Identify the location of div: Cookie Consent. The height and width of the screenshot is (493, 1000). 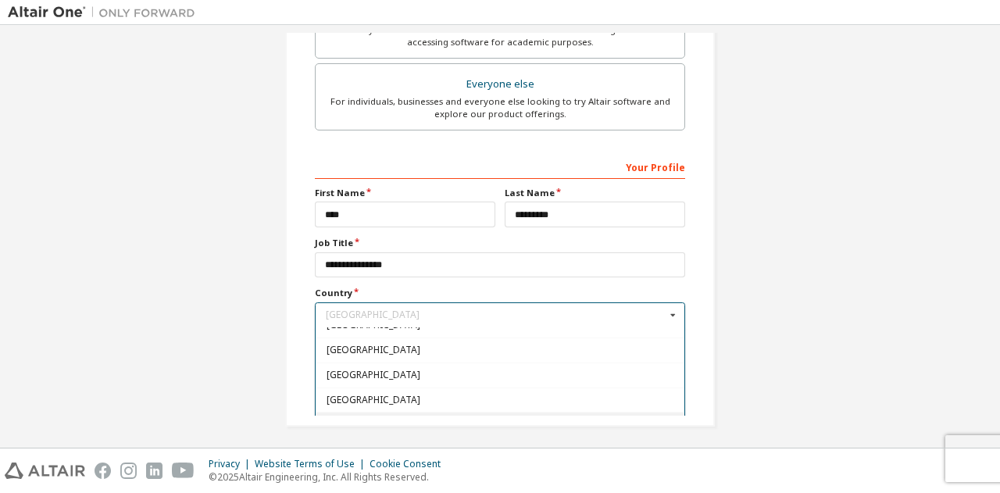
(409, 464).